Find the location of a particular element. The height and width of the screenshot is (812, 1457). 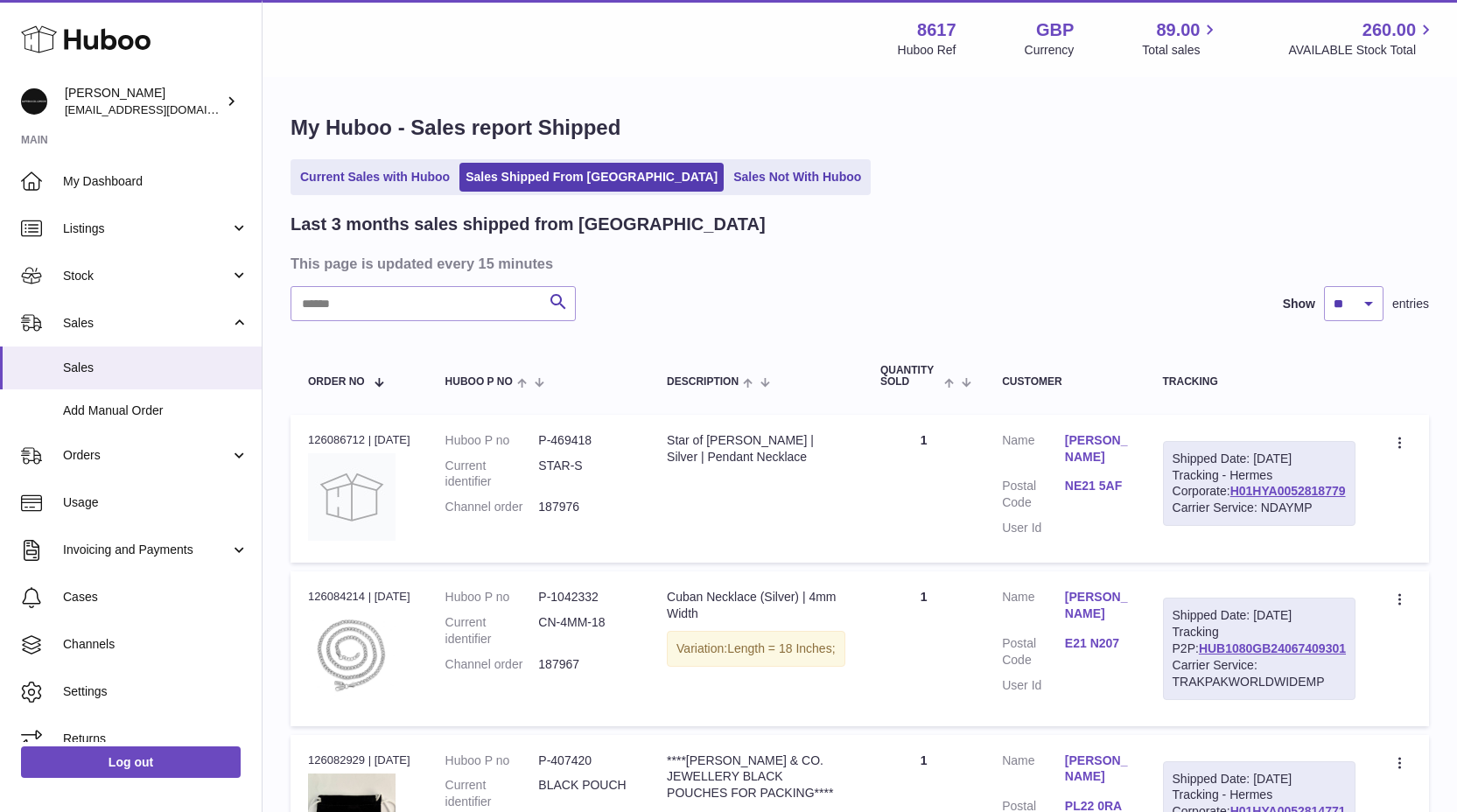

span: Huboo P no is located at coordinates (479, 381).